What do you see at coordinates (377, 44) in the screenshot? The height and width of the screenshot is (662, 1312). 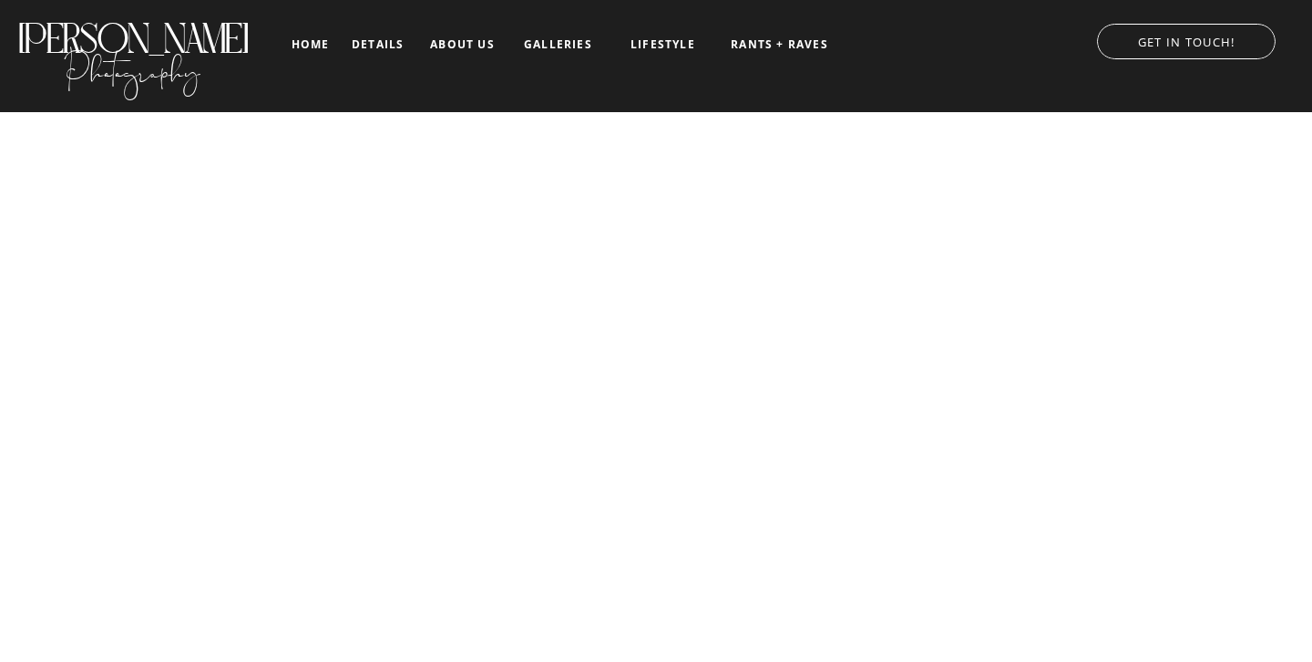 I see `nav: details` at bounding box center [377, 44].